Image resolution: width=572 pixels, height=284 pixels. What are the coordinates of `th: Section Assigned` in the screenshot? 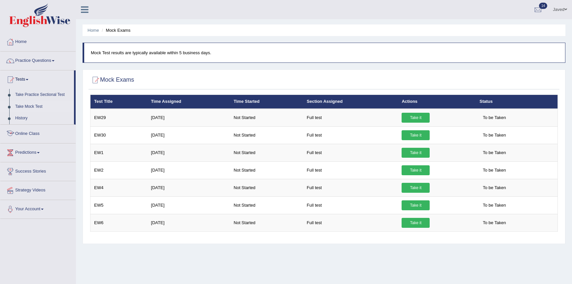 It's located at (351, 102).